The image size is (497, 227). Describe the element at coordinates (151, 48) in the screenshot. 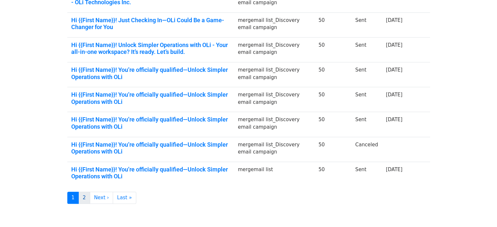

I see `a: Hi {{First Name}}! Unlock Simpler Operations with OLi - Your all-in-one workspace? It’s ready. Le...` at that location.